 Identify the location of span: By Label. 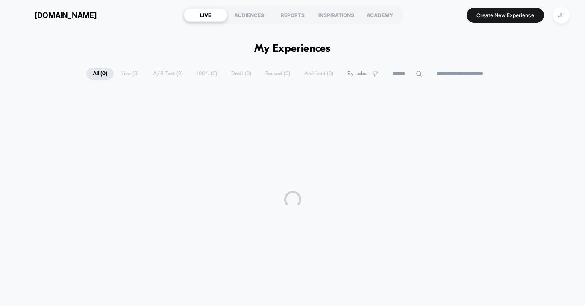
(358, 74).